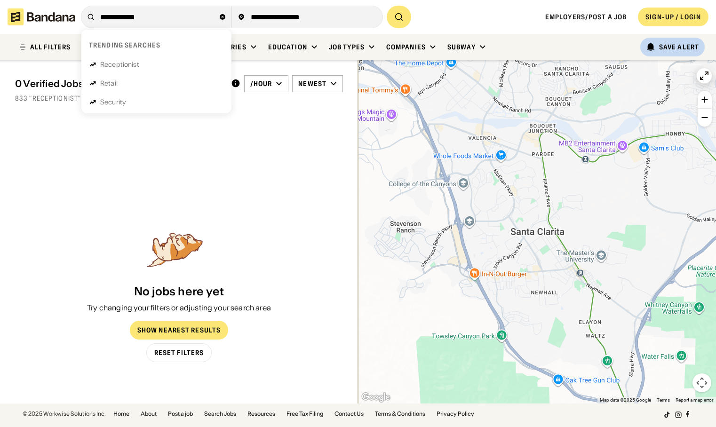  What do you see at coordinates (179, 168) in the screenshot?
I see `div: grid` at bounding box center [179, 168].